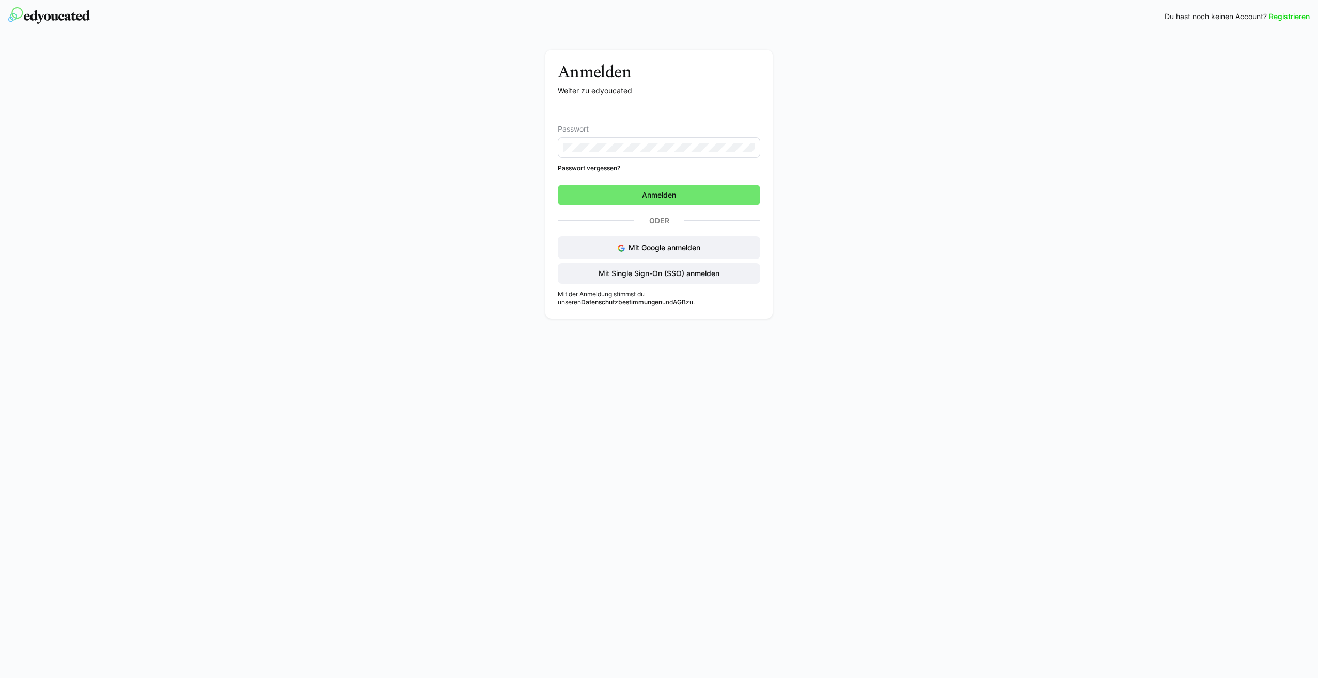  I want to click on img: edyoucated, so click(49, 15).